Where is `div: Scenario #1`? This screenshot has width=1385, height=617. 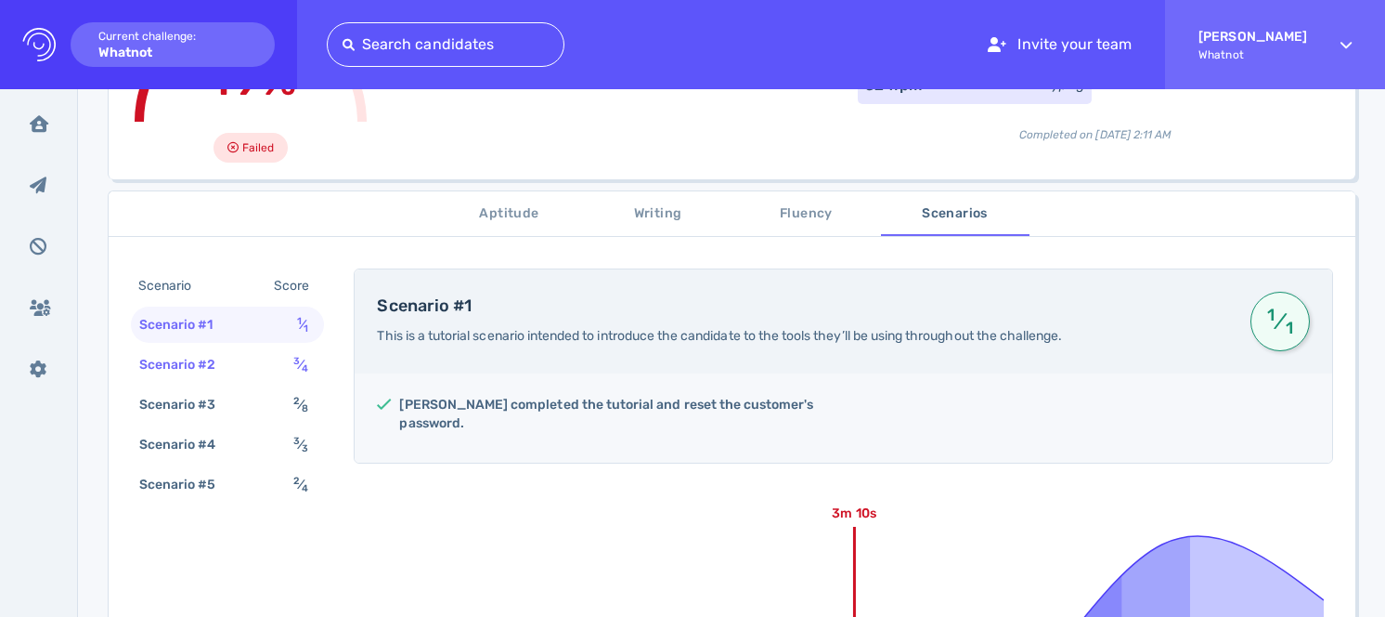 div: Scenario #1 is located at coordinates (186, 324).